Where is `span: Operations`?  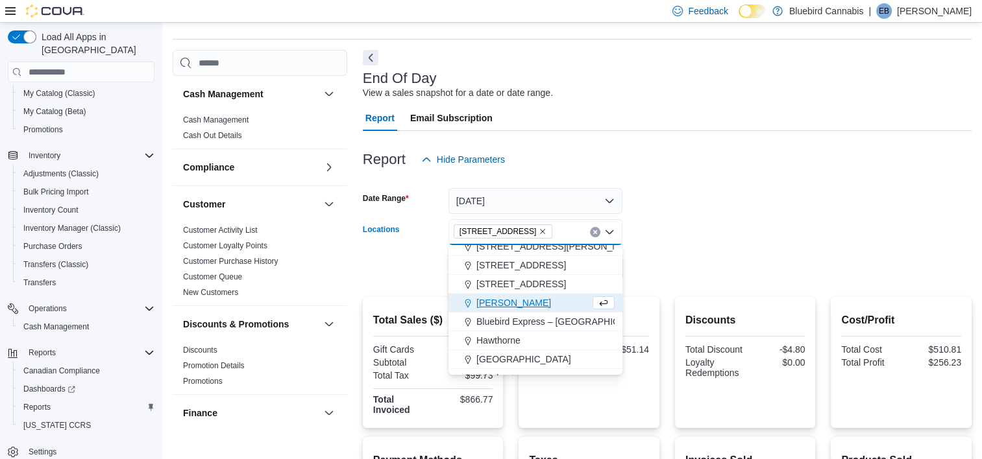
span: Operations is located at coordinates (47, 309).